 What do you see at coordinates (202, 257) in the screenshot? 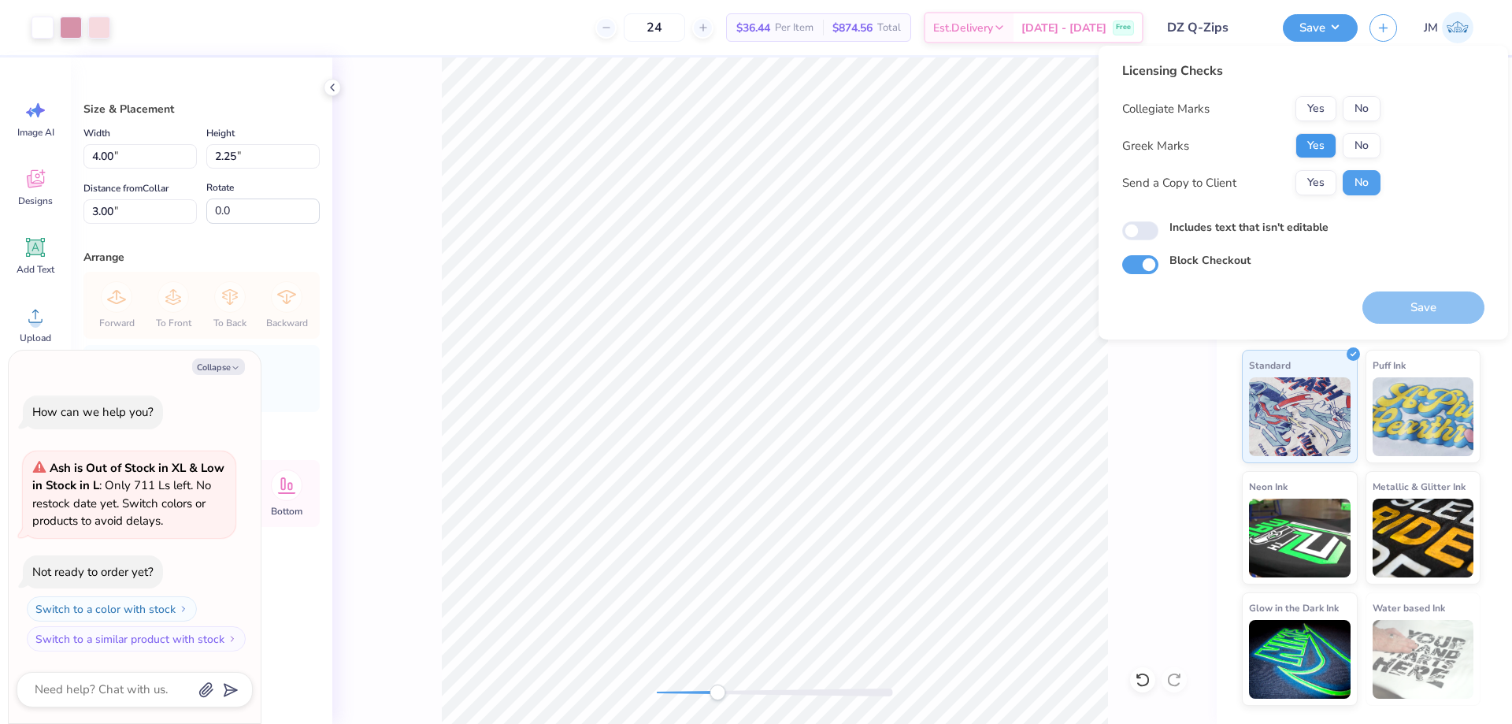
I see `div: Arrange` at bounding box center [202, 257].